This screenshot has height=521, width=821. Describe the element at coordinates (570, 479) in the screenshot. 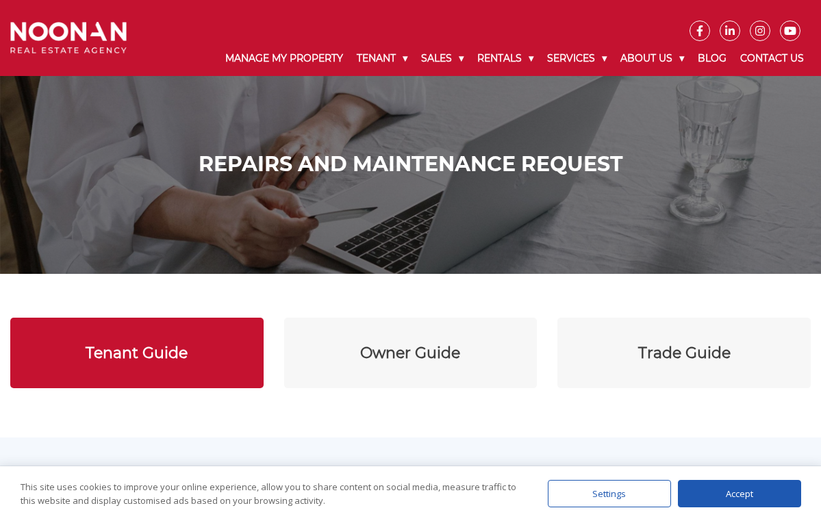

I see `h2: How To Report Maintenance` at that location.